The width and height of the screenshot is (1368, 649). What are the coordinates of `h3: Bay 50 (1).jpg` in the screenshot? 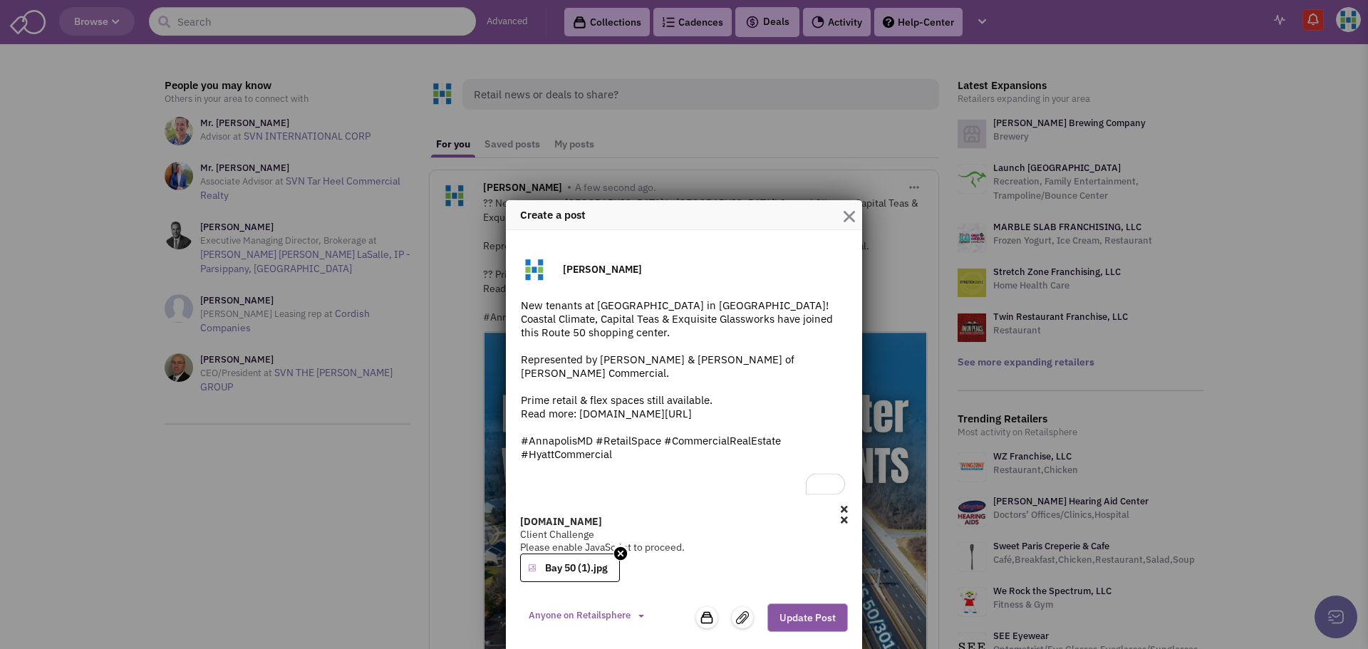 It's located at (578, 568).